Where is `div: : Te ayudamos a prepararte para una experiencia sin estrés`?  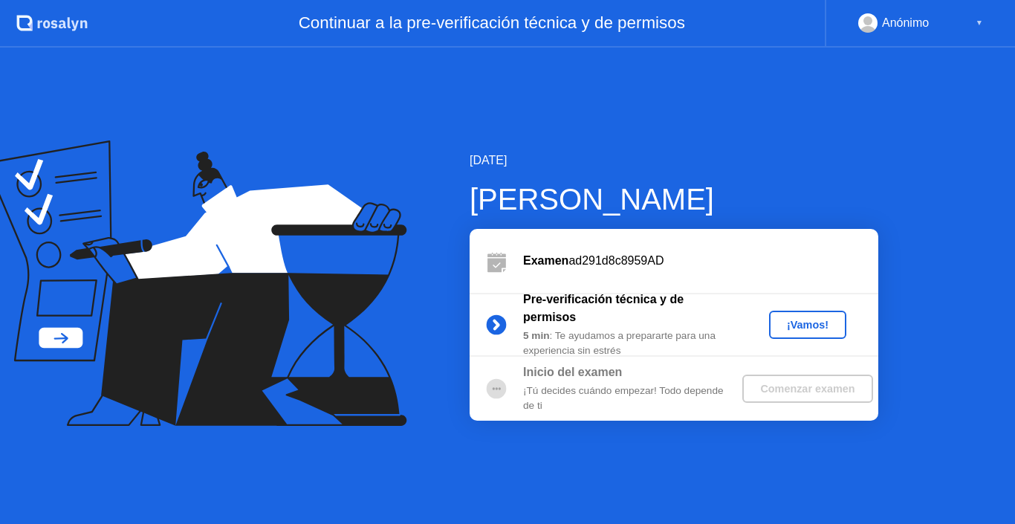 div: : Te ayudamos a prepararte para una experiencia sin estrés is located at coordinates (630, 343).